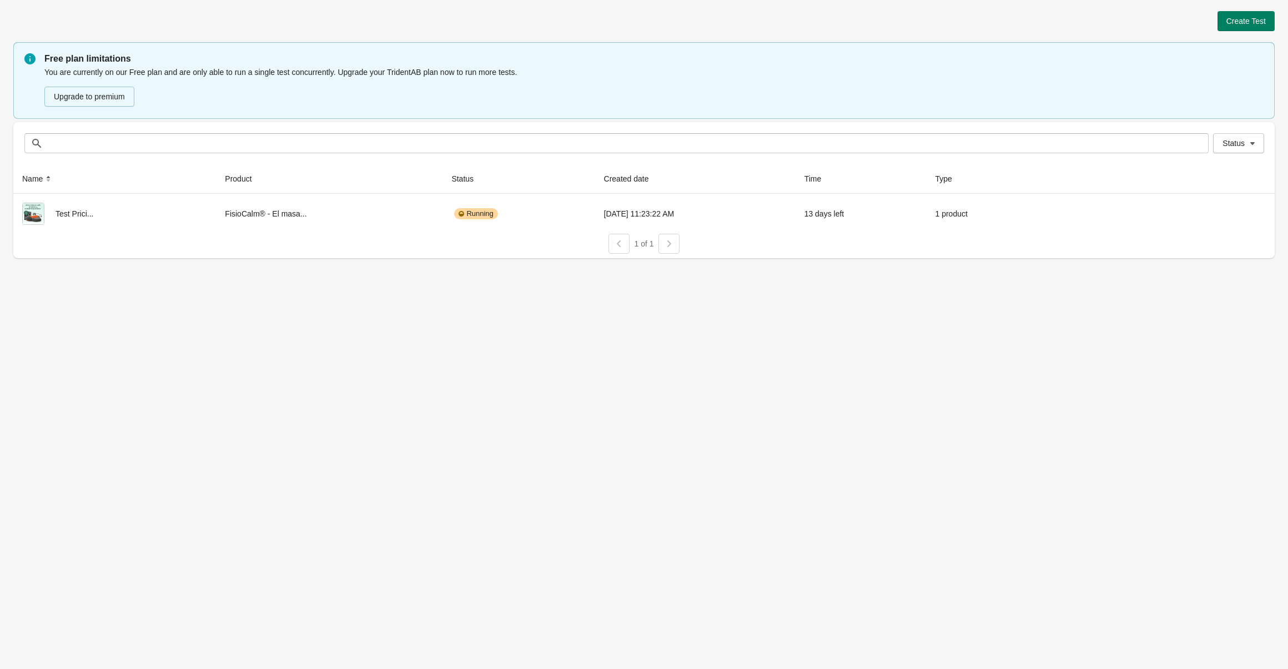 The image size is (1288, 669). Describe the element at coordinates (89, 97) in the screenshot. I see `button: Upgrade to premium` at that location.